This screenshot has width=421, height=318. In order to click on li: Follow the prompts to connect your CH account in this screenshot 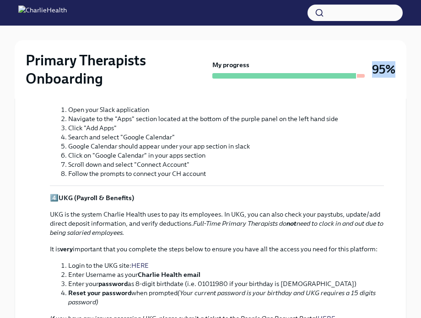, I will do `click(226, 174)`.